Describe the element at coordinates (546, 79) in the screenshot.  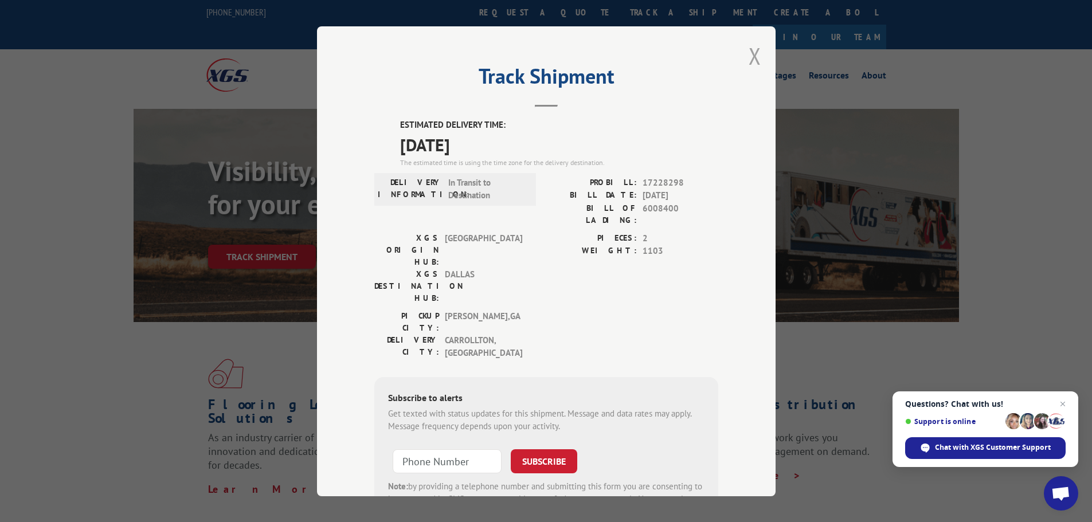
I see `h2: Track Shipment` at that location.